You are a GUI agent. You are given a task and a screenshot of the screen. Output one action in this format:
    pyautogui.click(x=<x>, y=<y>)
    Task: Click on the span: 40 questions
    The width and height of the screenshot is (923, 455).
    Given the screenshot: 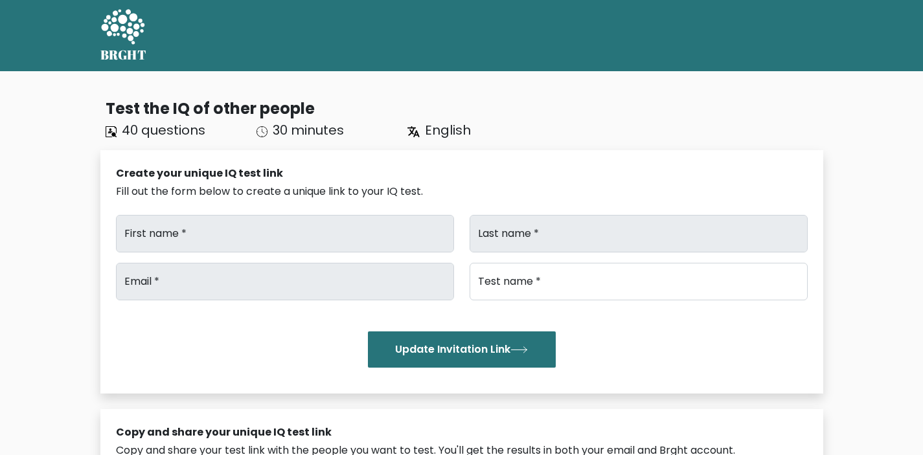 What is the action you would take?
    pyautogui.click(x=163, y=130)
    